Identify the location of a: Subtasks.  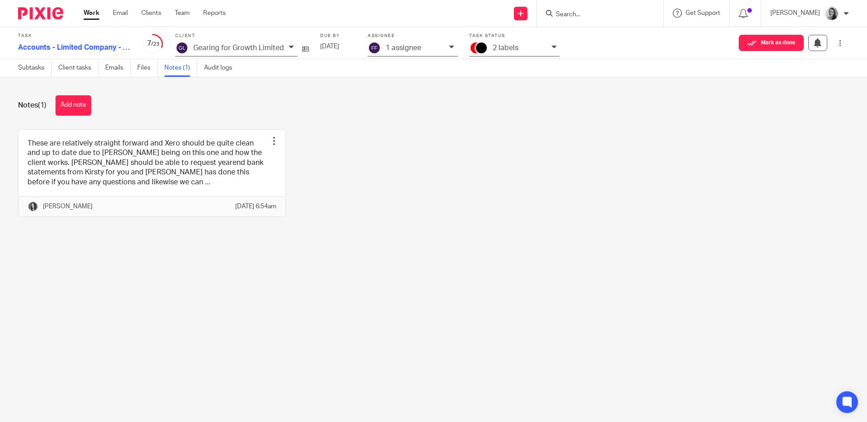
(35, 68).